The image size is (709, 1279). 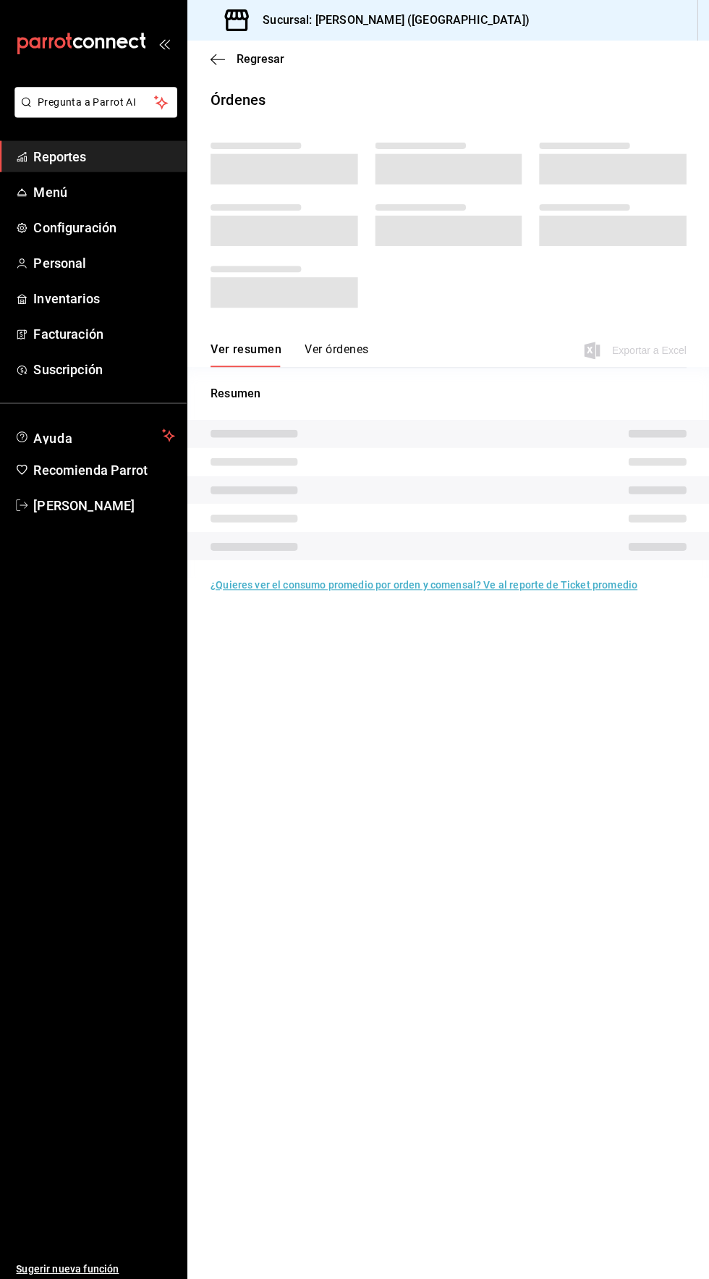 I want to click on span: Pregunta a Parrot AI, so click(x=97, y=102).